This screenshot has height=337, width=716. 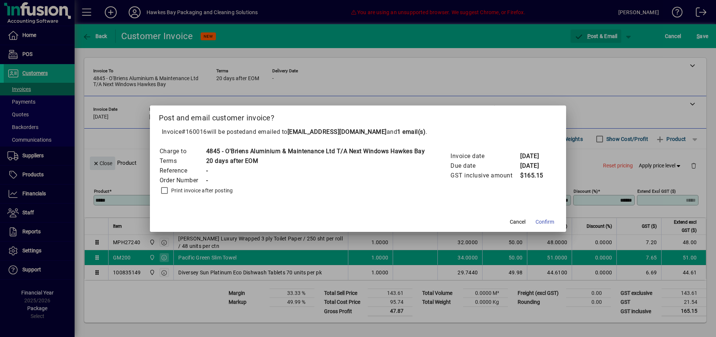 What do you see at coordinates (201, 191) in the screenshot?
I see `label: Print invoice after posting` at bounding box center [201, 191].